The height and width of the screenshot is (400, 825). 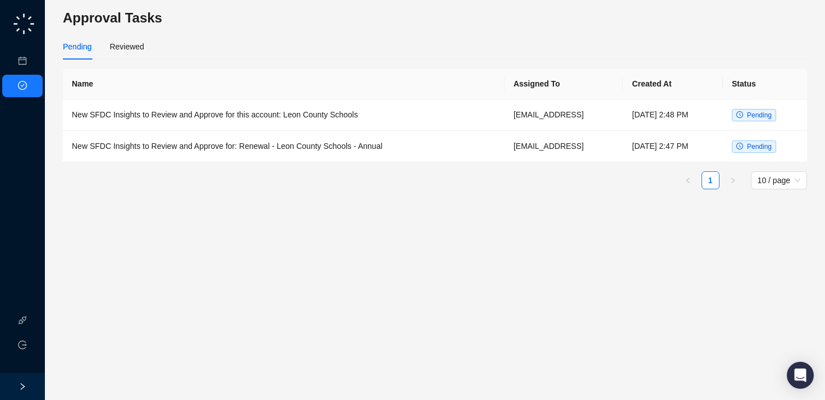 What do you see at coordinates (779, 180) in the screenshot?
I see `span: 10 / page` at bounding box center [779, 180].